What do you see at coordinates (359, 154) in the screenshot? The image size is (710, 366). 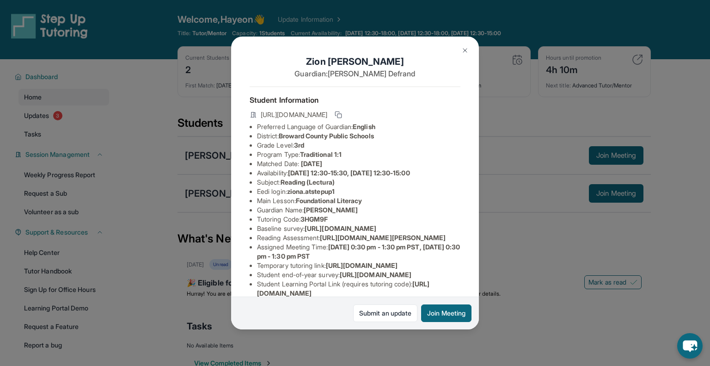 I see `li: Program Type:` at bounding box center [359, 154].